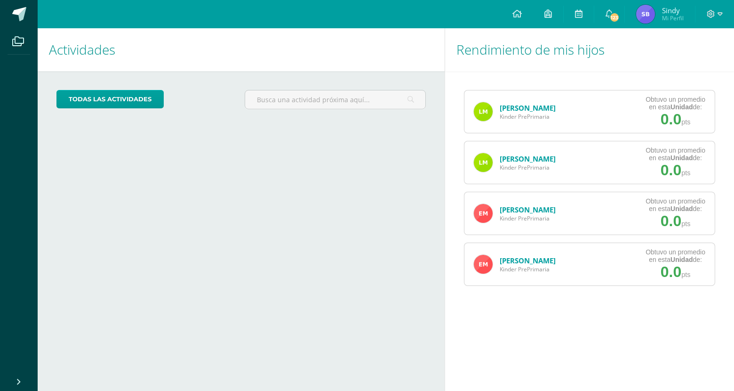 This screenshot has width=734, height=391. I want to click on h1: Rendimiento de mis hijos, so click(590, 49).